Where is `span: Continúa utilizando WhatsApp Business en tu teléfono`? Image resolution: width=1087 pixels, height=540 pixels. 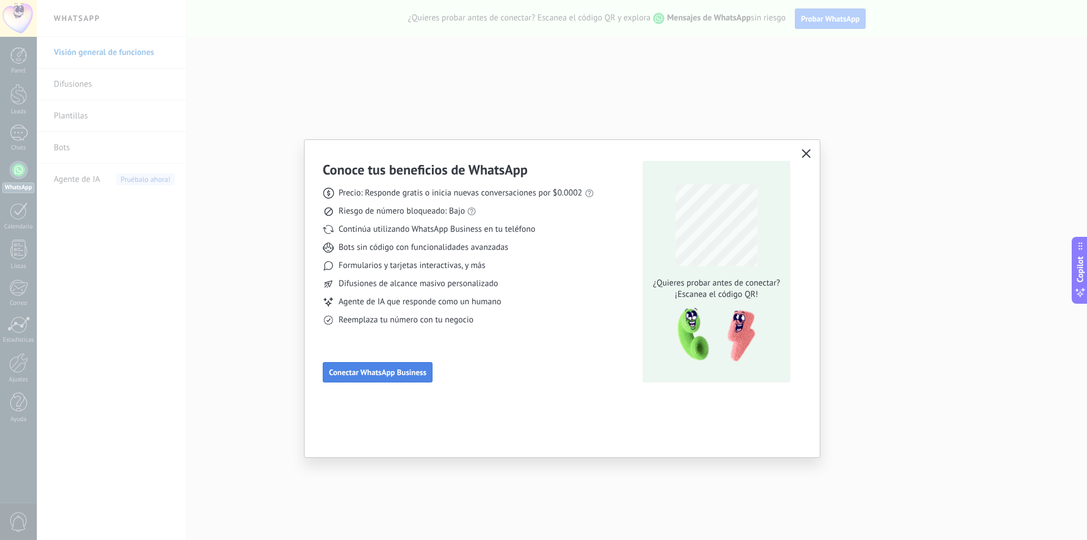
span: Continúa utilizando WhatsApp Business en tu teléfono is located at coordinates (437, 229).